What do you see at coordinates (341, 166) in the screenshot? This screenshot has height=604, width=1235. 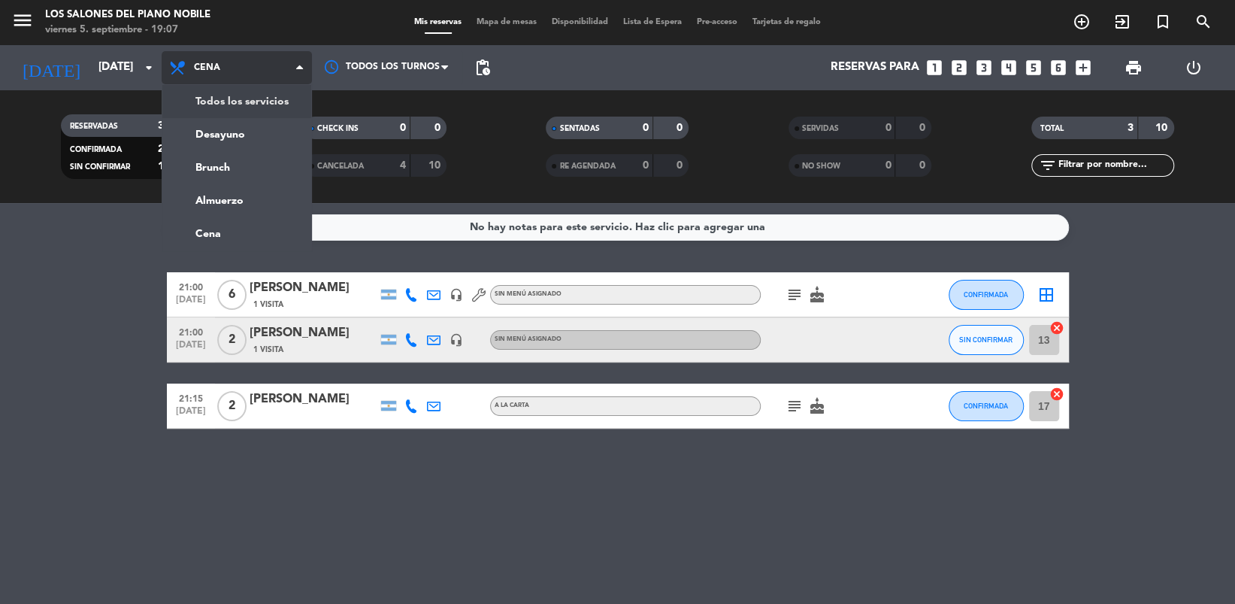 I see `span: CANCELADA` at bounding box center [341, 166].